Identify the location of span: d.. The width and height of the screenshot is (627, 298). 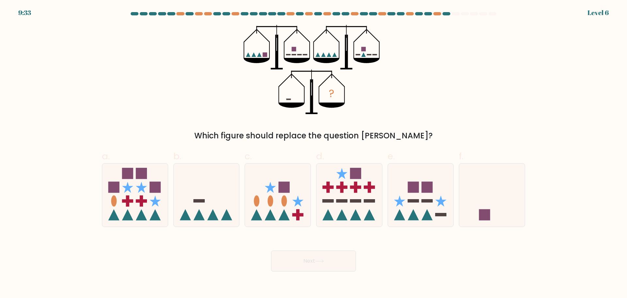
(320, 156).